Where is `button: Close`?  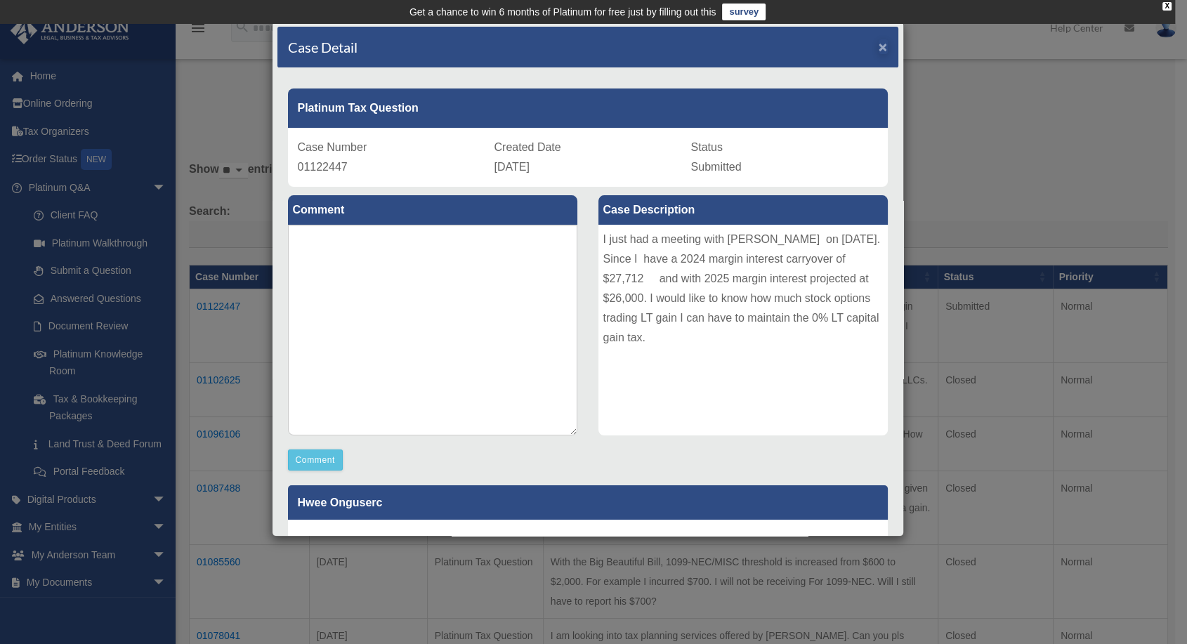 button: Close is located at coordinates (883, 46).